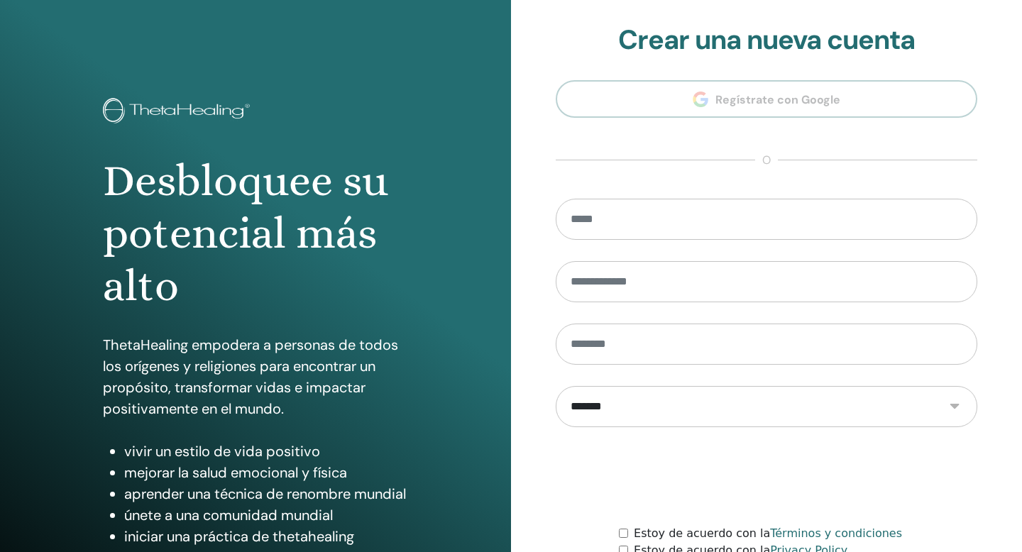 The image size is (1022, 552). I want to click on h2: Crear una nueva cuenta, so click(766, 40).